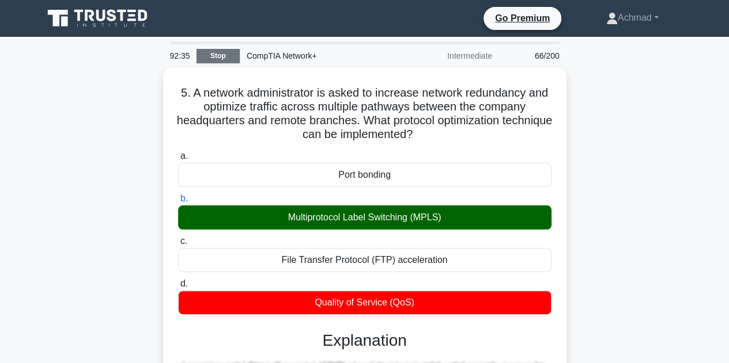  What do you see at coordinates (184, 283) in the screenshot?
I see `span: d.` at bounding box center [184, 283].